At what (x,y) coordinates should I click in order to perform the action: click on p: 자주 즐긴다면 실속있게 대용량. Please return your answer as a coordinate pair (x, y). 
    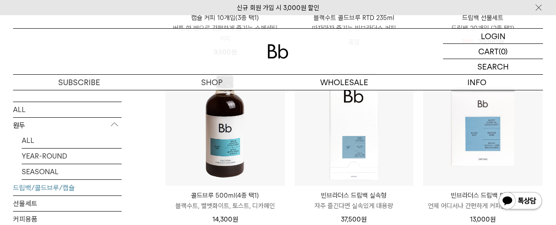
    Looking at the image, I should click on (354, 206).